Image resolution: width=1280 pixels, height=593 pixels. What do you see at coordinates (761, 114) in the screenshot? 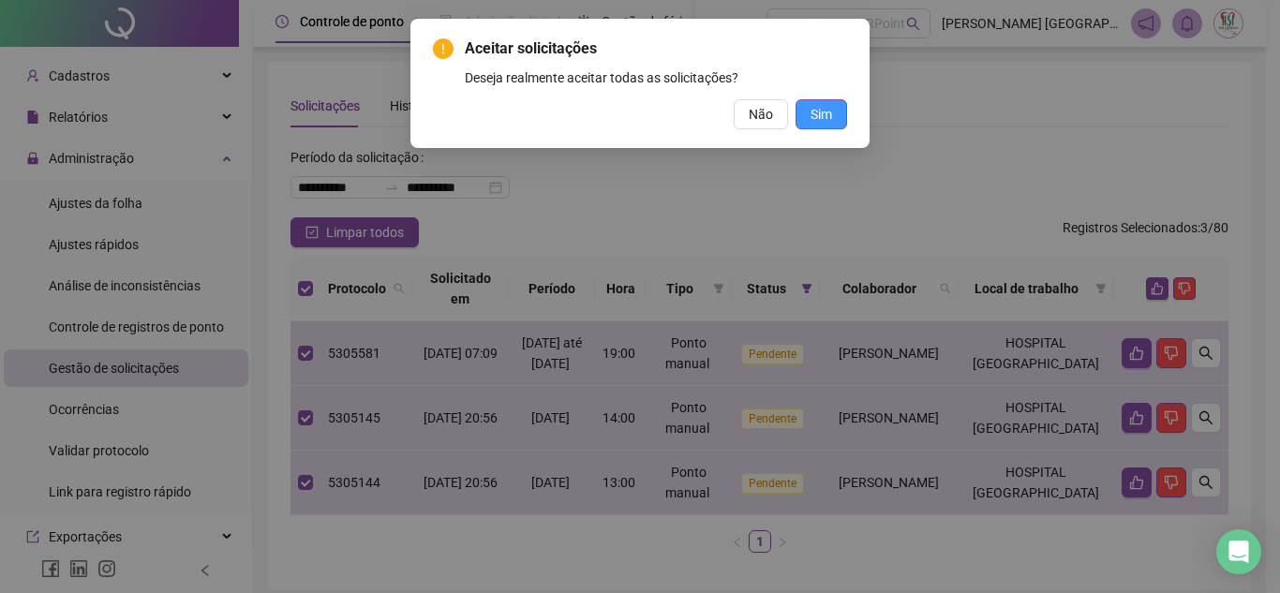
I see `button: Não` at bounding box center [761, 114].